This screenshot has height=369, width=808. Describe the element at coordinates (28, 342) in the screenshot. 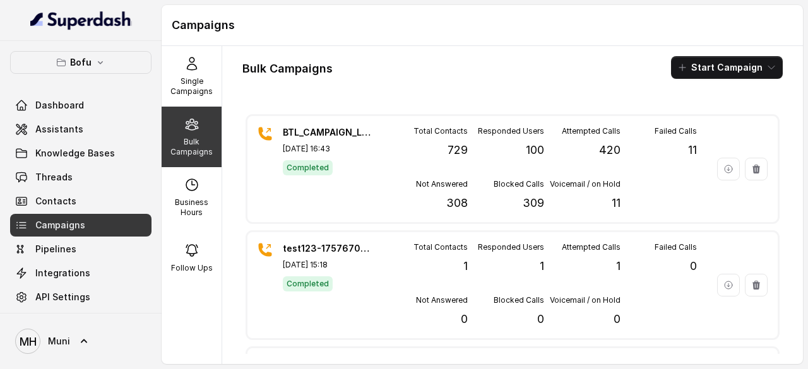

I see `text: MH` at that location.